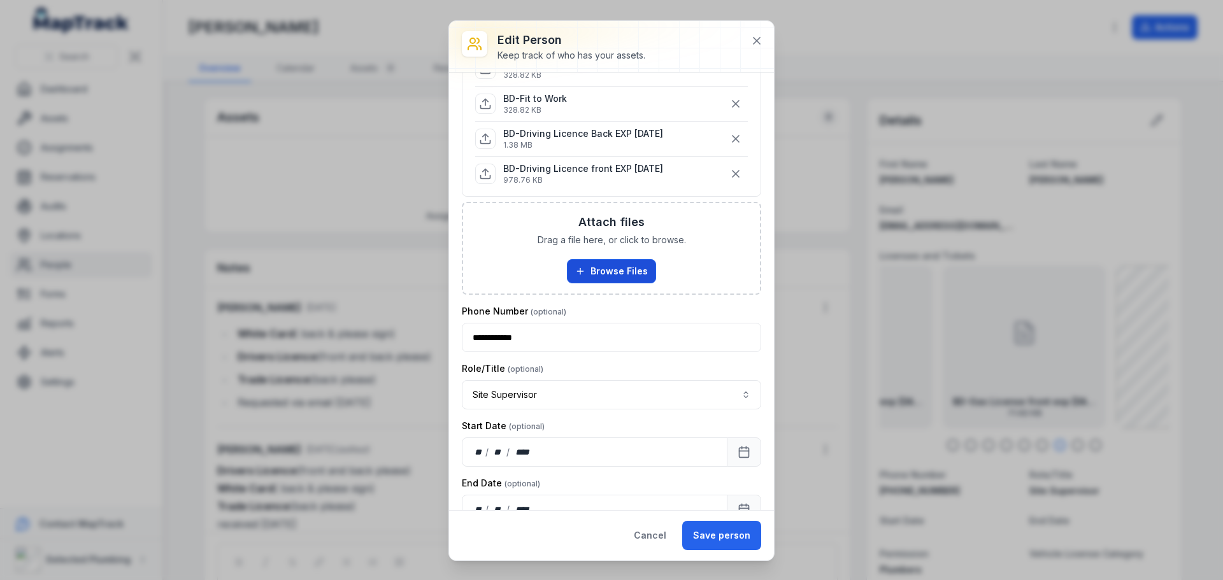 The width and height of the screenshot is (1223, 580). Describe the element at coordinates (503, 426) in the screenshot. I see `label: Start Date` at that location.